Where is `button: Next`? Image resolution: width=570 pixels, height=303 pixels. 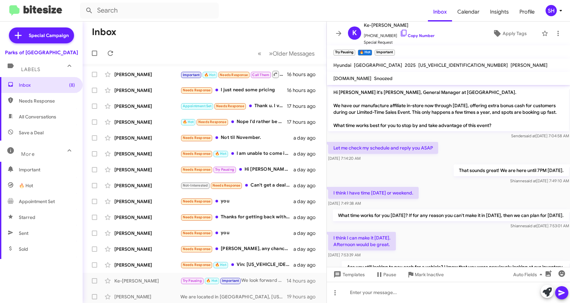 button: Next is located at coordinates (292, 53).